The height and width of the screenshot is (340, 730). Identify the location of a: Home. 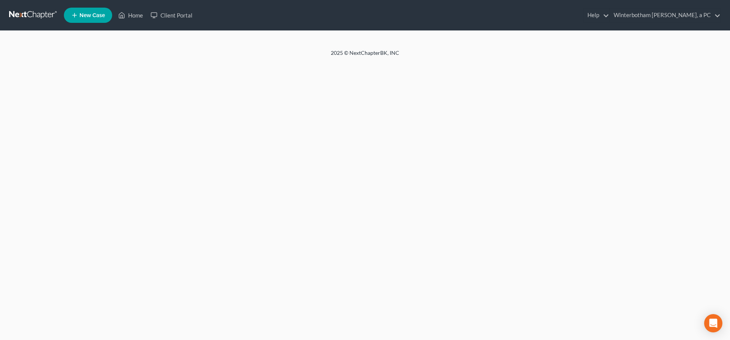
(130, 15).